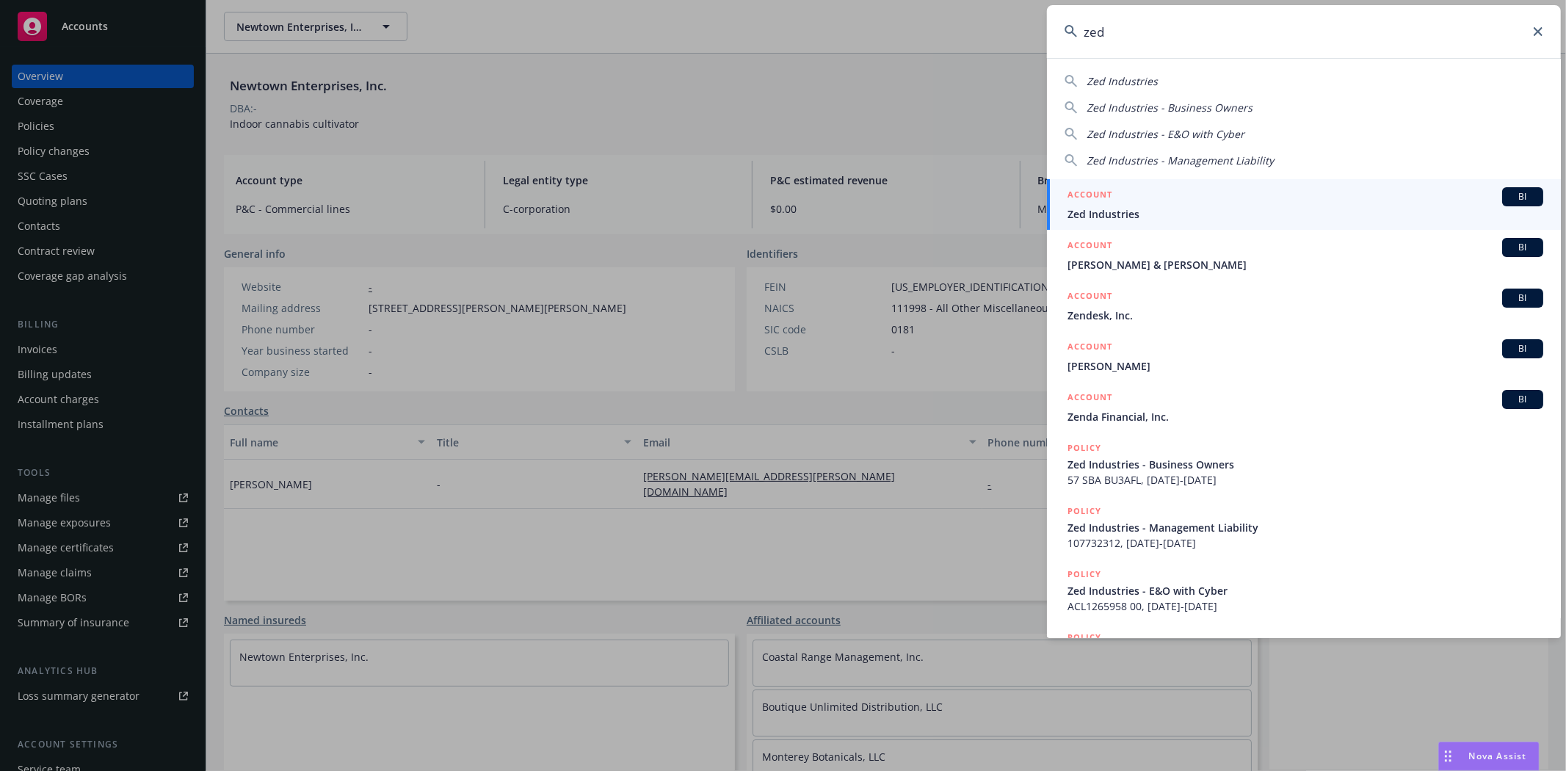  Describe the element at coordinates (1304, 32) in the screenshot. I see `input: Search...` at that location.